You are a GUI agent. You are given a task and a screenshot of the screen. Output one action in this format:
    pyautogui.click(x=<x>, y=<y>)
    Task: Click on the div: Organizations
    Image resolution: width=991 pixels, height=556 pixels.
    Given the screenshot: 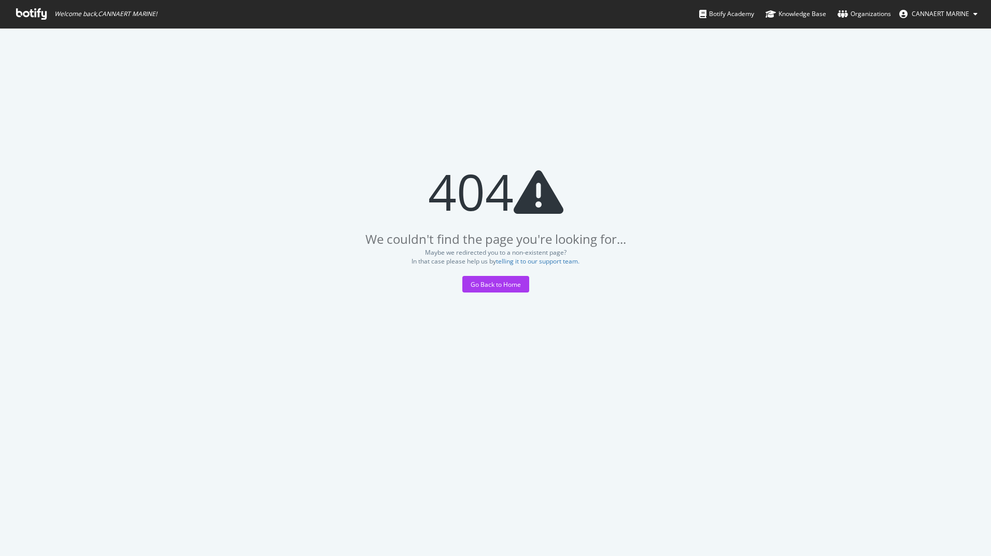 What is the action you would take?
    pyautogui.click(x=864, y=14)
    